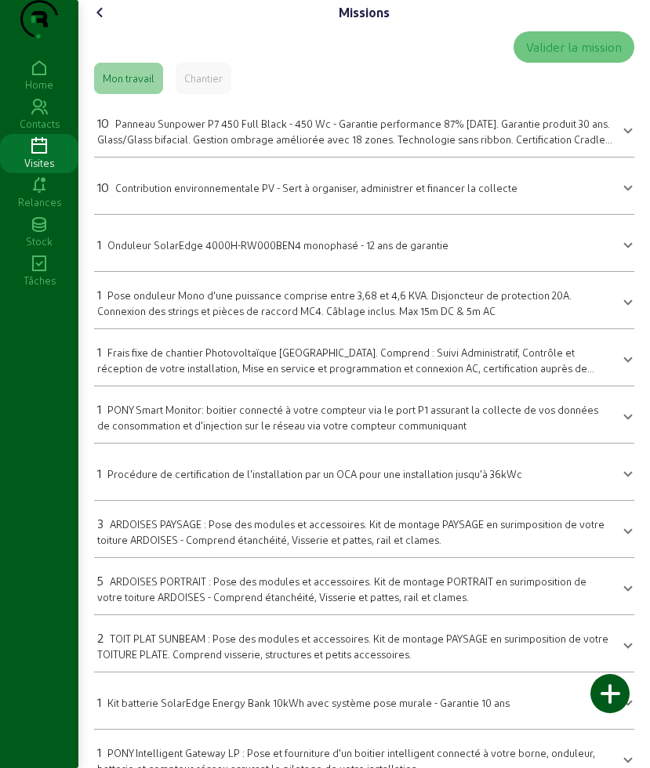  Describe the element at coordinates (100, 580) in the screenshot. I see `span: 5` at that location.